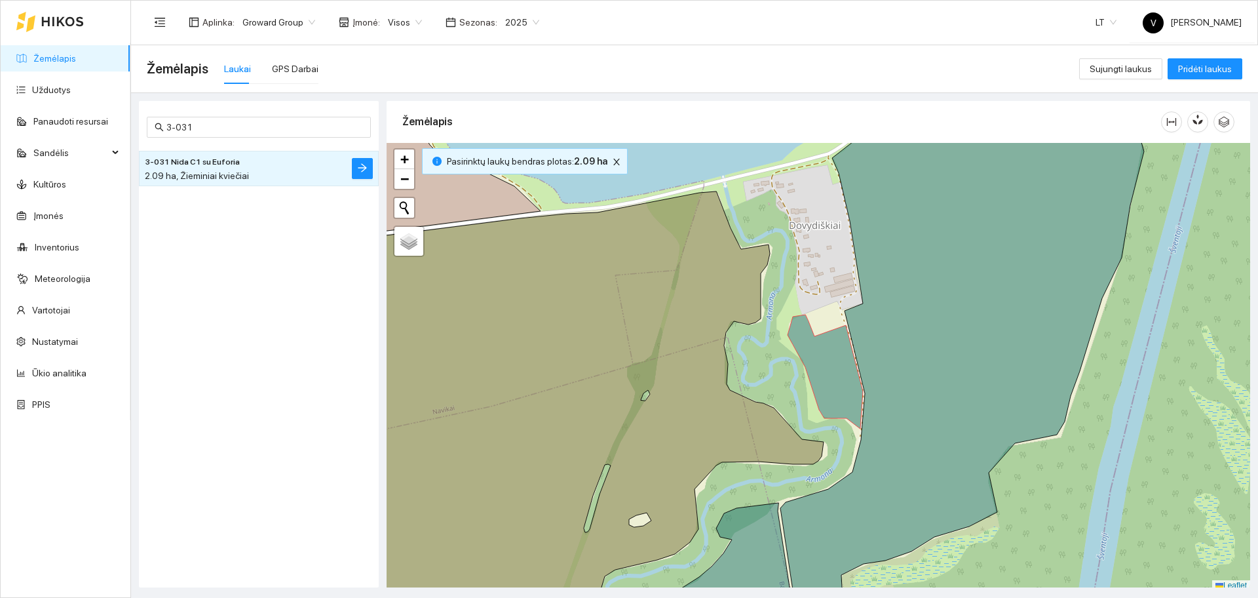  I want to click on b: 2.09 ha, so click(591, 161).